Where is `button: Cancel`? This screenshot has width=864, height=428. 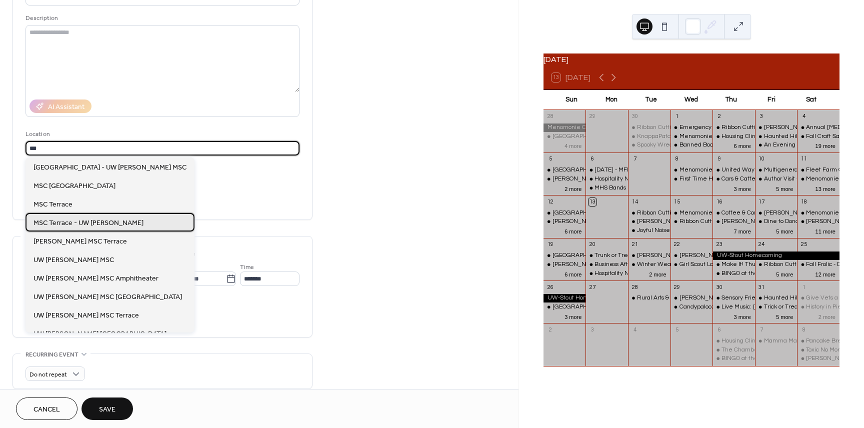 button: Cancel is located at coordinates (47, 409).